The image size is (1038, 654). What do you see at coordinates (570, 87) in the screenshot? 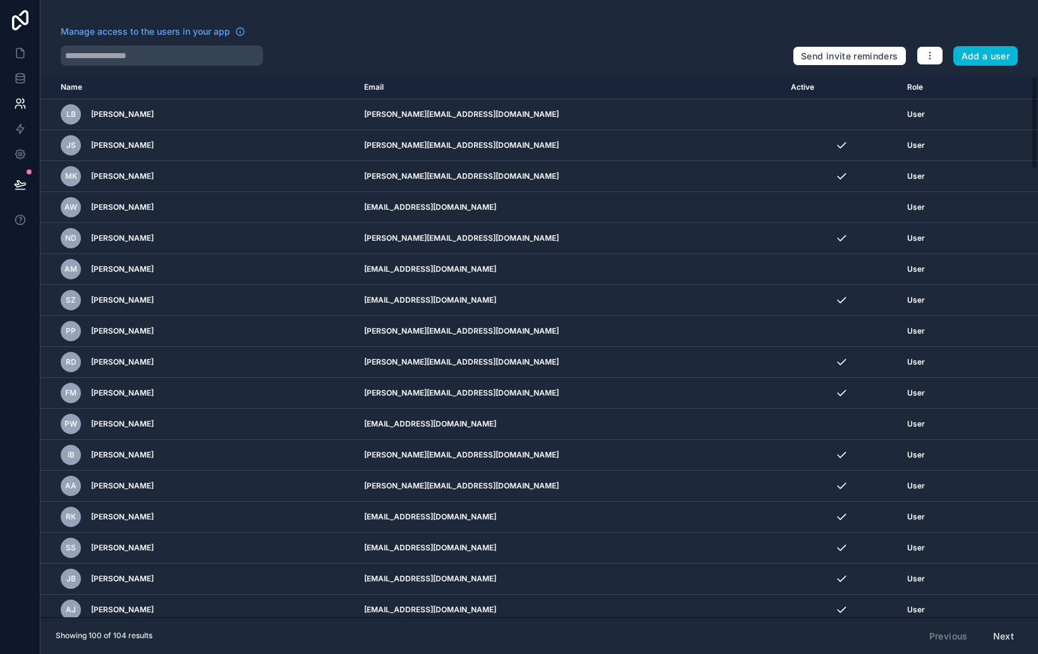
I see `th: Email` at bounding box center [570, 87].